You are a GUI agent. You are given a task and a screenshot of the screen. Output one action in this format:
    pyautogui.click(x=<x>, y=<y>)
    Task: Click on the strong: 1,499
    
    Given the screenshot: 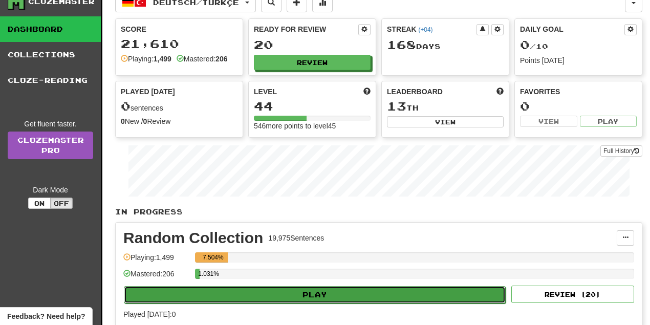 What is the action you would take?
    pyautogui.click(x=162, y=59)
    